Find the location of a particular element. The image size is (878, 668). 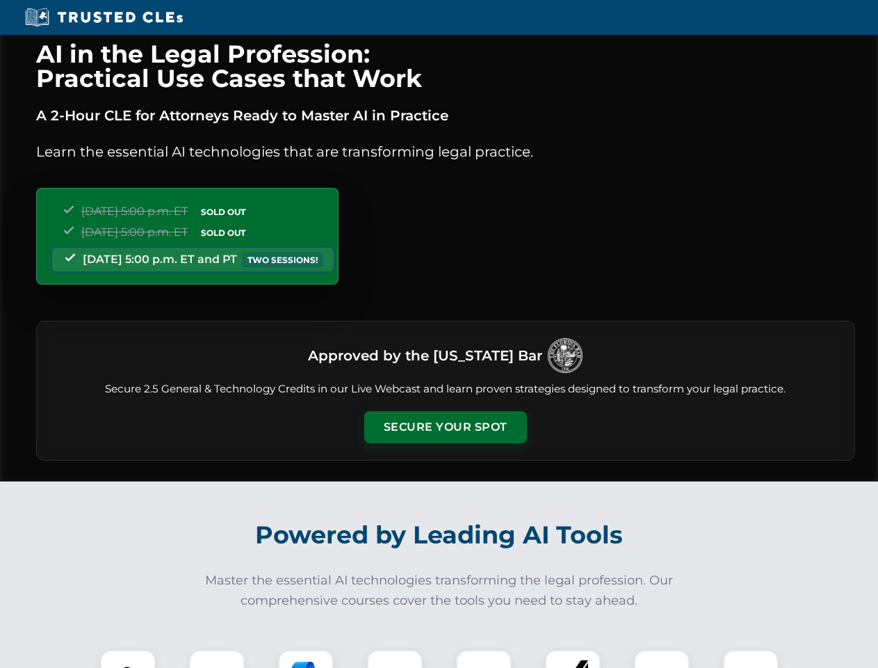

p: Master the essential AI technologies transforming the legal profession. Our comprehensive courses... is located at coordinates (440, 590).